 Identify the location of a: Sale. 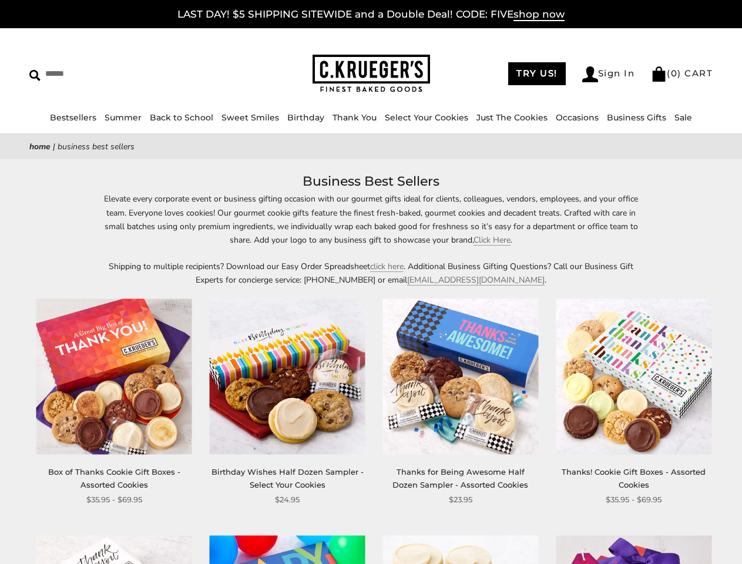
(684, 118).